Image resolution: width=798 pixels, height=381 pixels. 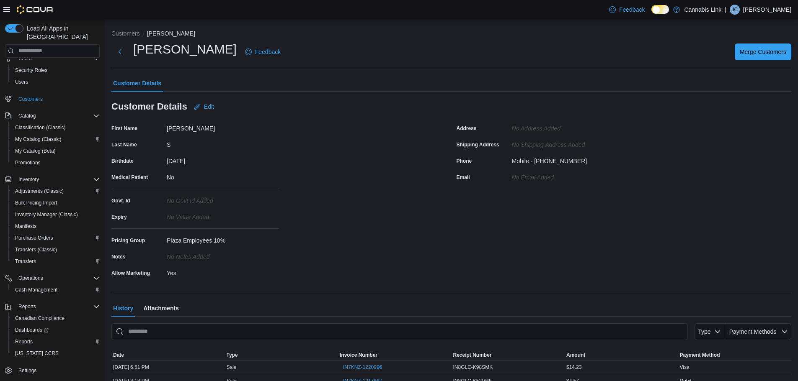 I want to click on button: Catalog, so click(x=52, y=116).